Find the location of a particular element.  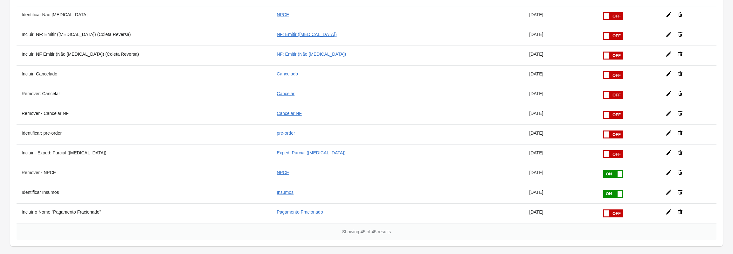

th: Remover - Cancelar NF is located at coordinates (144, 115).